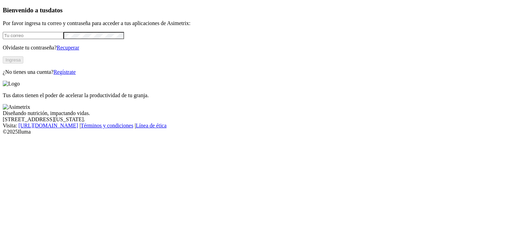 The height and width of the screenshot is (251, 508). What do you see at coordinates (254, 72) in the screenshot?
I see `p: ¿No tienes una cuenta?` at bounding box center [254, 72].